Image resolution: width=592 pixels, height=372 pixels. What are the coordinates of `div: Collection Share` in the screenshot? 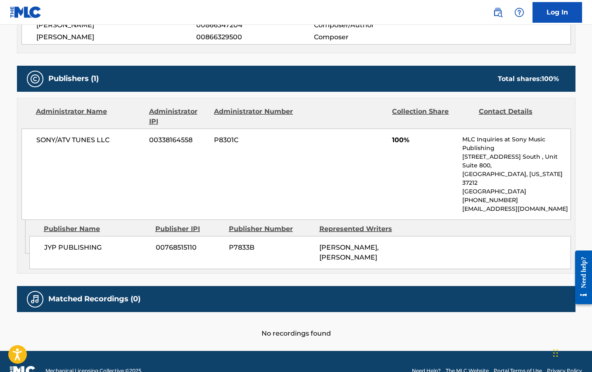 It's located at (432, 116).